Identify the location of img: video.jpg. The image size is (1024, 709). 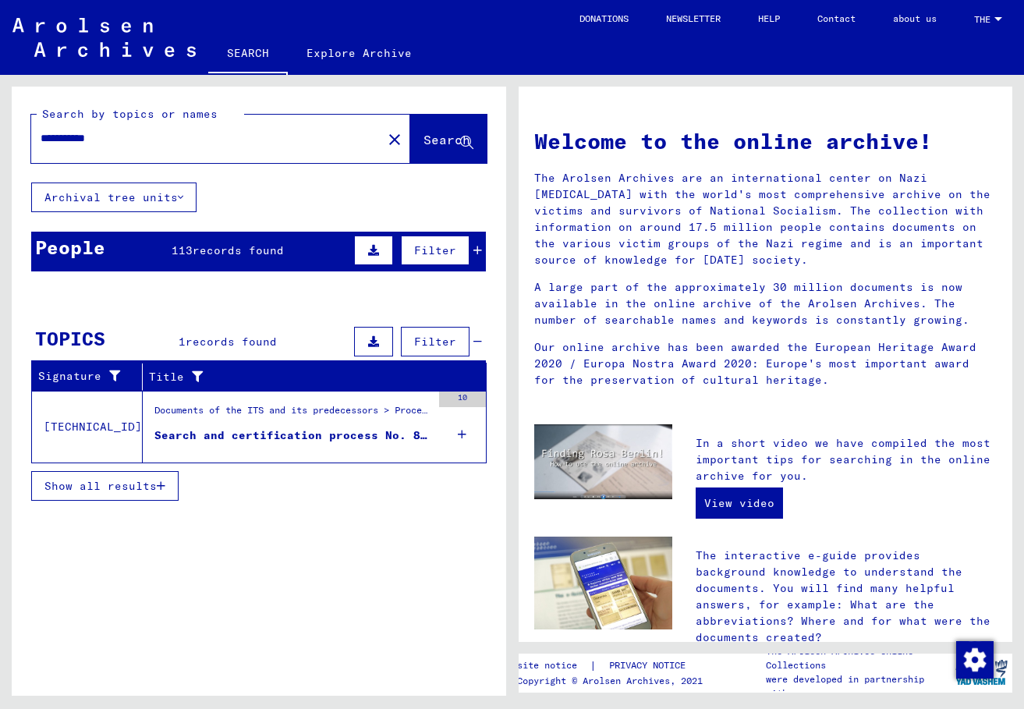
(604, 462).